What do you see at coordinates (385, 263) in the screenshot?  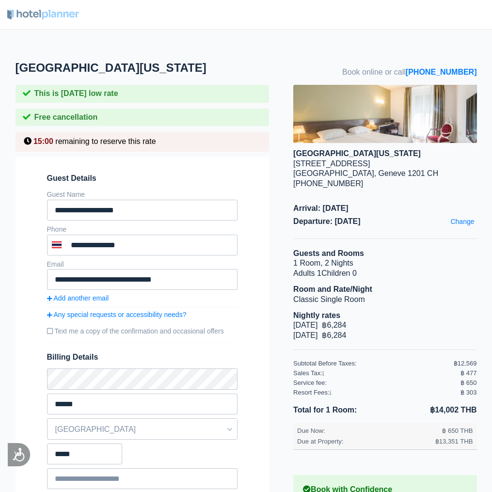 I see `li: 1 Room, 2 Nights` at bounding box center [385, 263].